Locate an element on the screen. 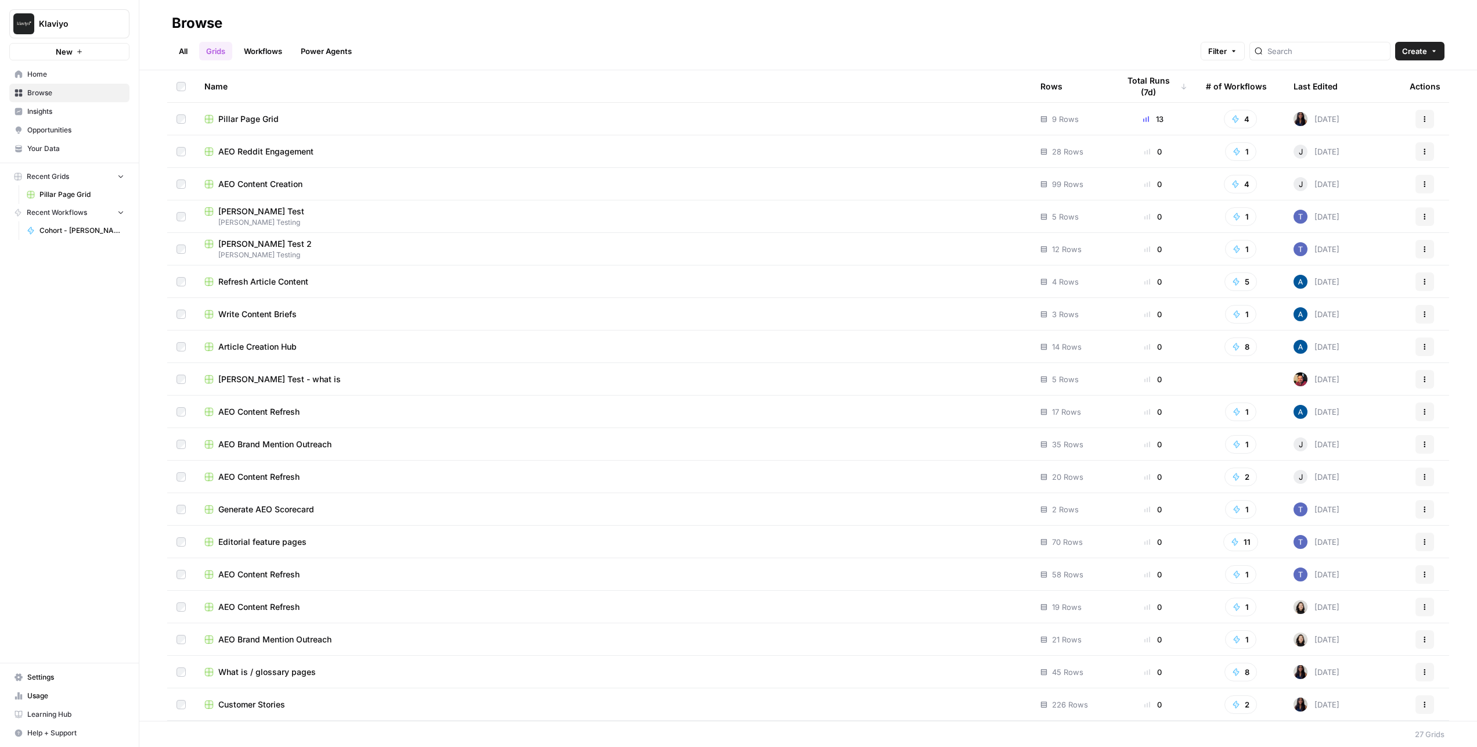 Image resolution: width=1477 pixels, height=747 pixels. a: Your Data is located at coordinates (69, 149).